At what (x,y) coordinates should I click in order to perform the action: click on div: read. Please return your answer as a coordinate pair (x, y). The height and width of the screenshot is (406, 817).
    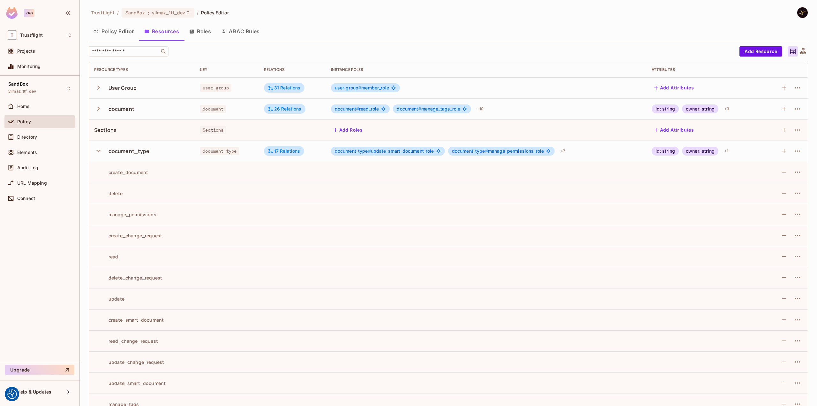
    Looking at the image, I should click on (106, 256).